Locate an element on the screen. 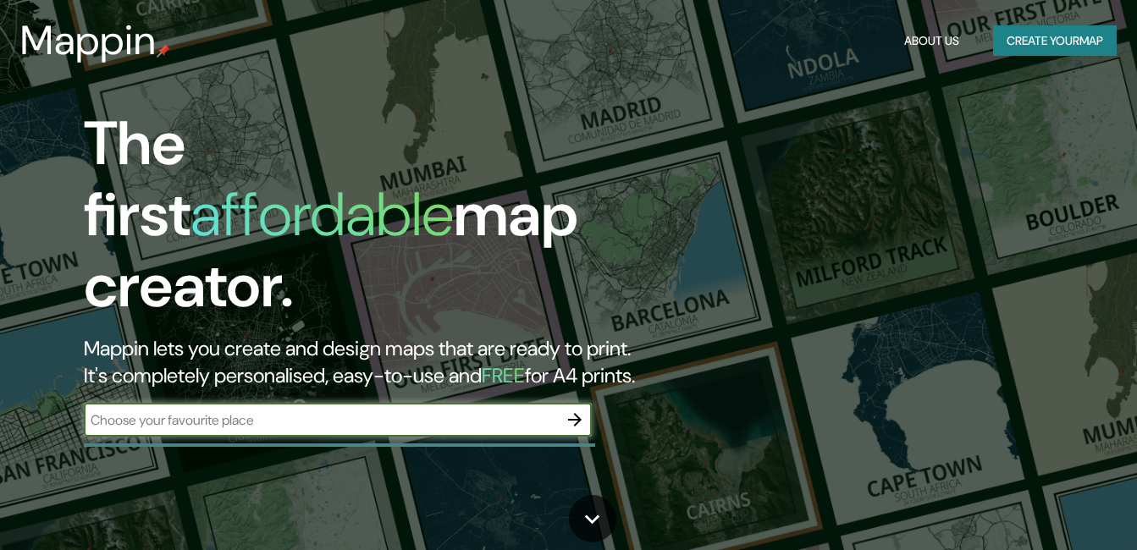 This screenshot has width=1137, height=550. h1: affordable is located at coordinates (322, 214).